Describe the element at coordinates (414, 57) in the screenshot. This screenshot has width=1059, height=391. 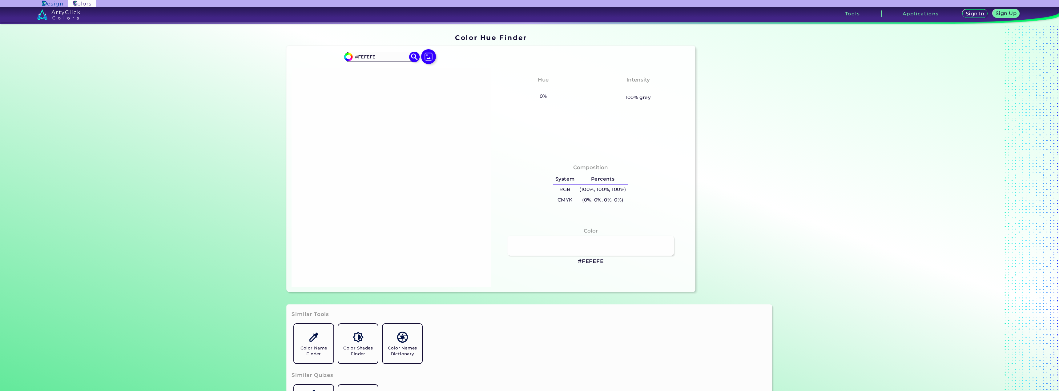
I see `img: icon search` at that location.